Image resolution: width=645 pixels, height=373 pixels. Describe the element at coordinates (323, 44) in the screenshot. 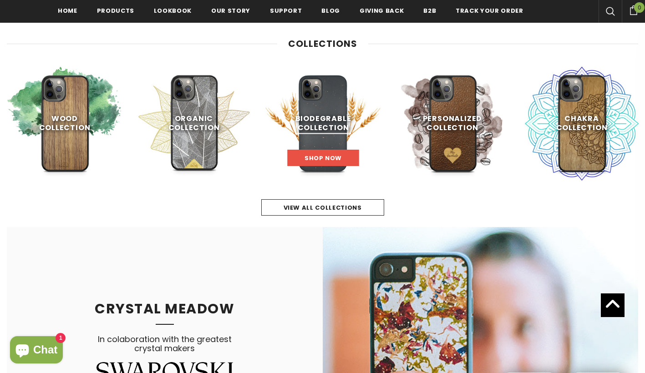

I see `span: Collections` at that location.